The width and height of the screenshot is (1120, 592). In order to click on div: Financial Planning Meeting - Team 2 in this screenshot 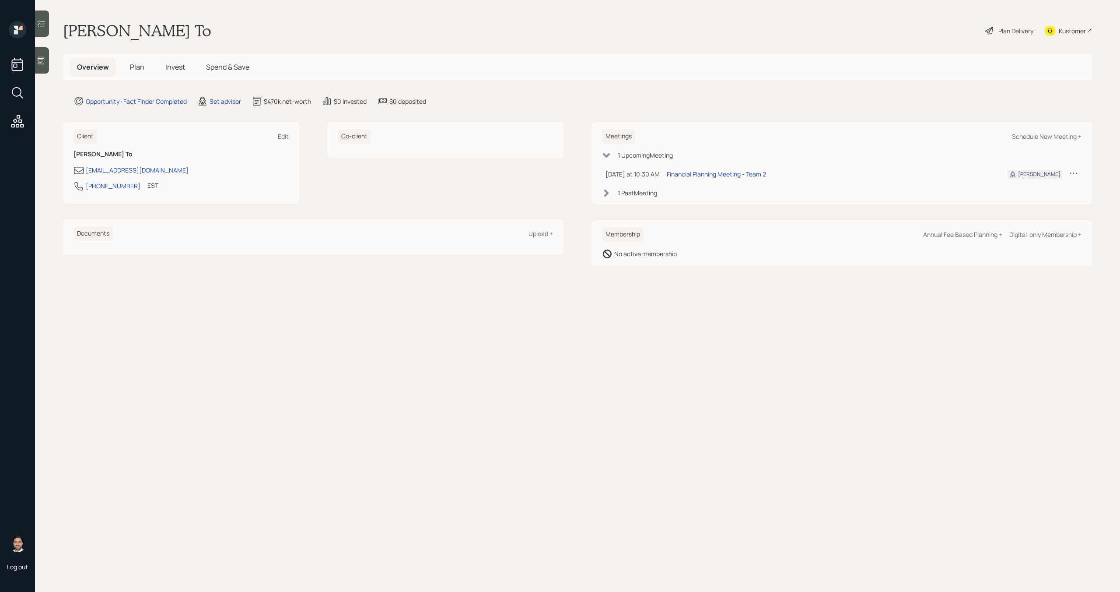, I will do `click(716, 174)`.